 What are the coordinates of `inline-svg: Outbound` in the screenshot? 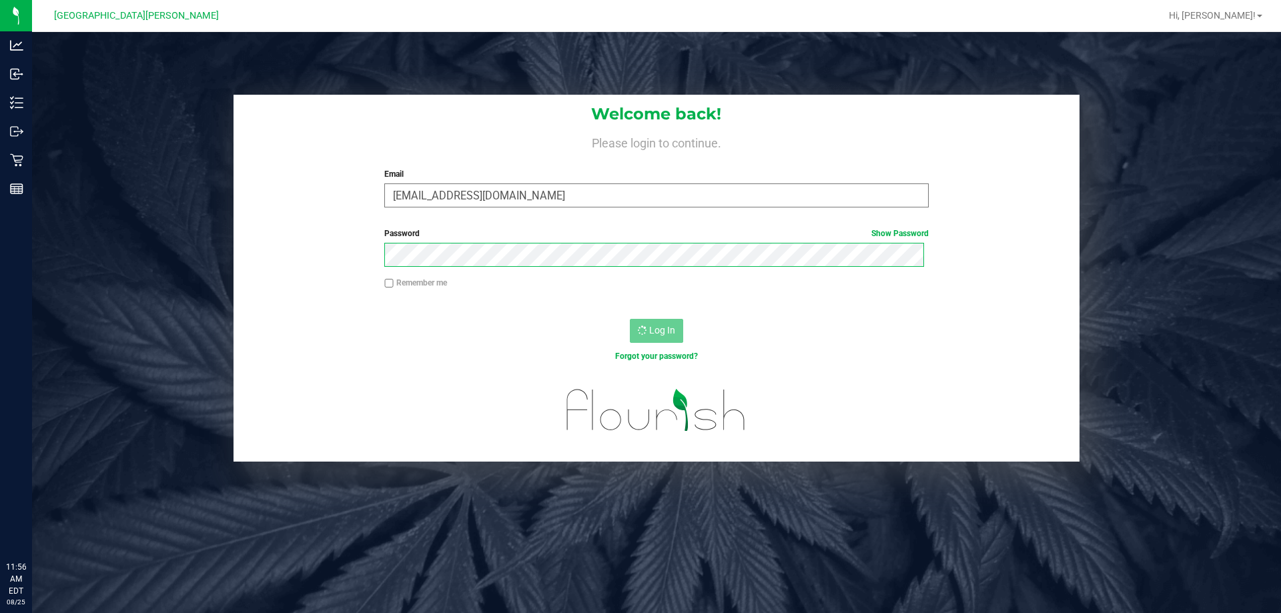 It's located at (17, 131).